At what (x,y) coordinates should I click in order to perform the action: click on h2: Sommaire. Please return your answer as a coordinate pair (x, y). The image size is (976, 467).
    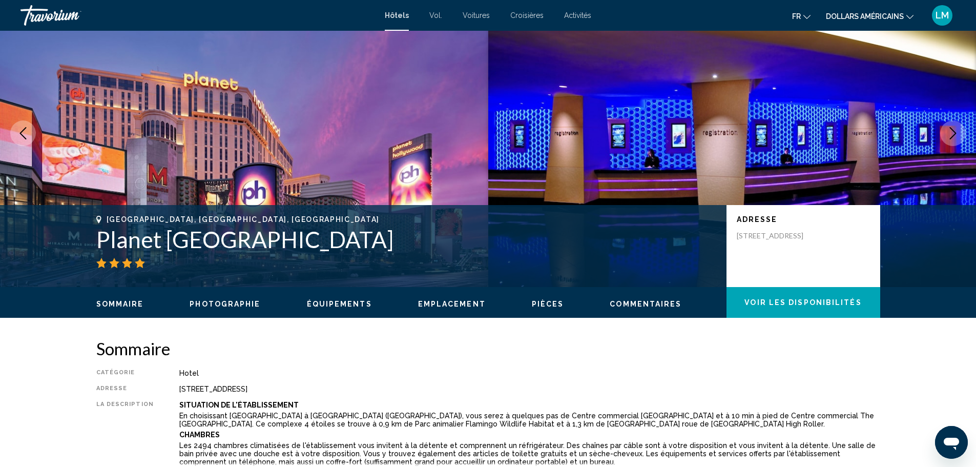
    Looking at the image, I should click on (488, 348).